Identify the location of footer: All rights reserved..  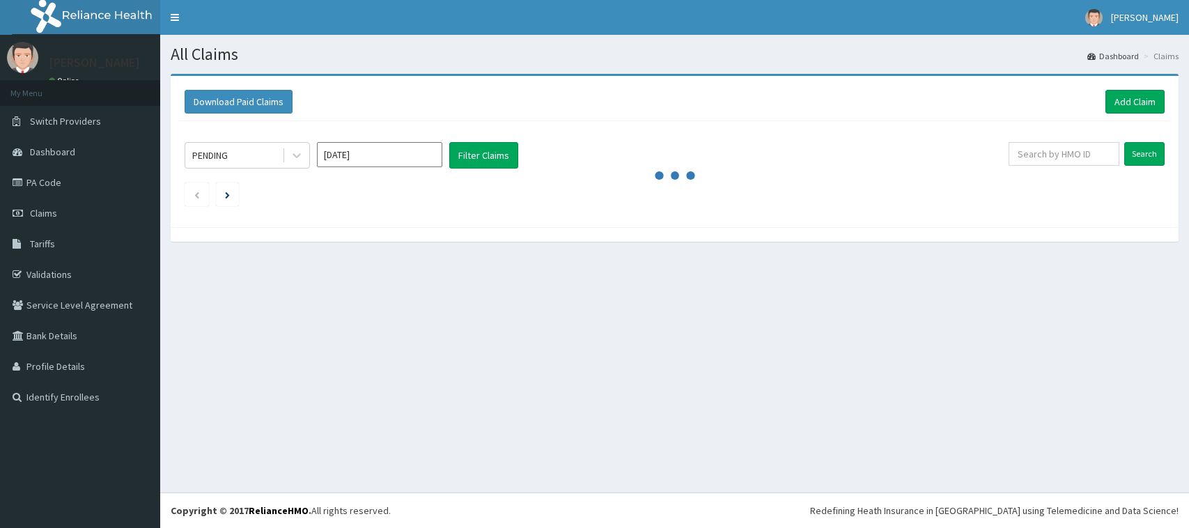
(674, 510).